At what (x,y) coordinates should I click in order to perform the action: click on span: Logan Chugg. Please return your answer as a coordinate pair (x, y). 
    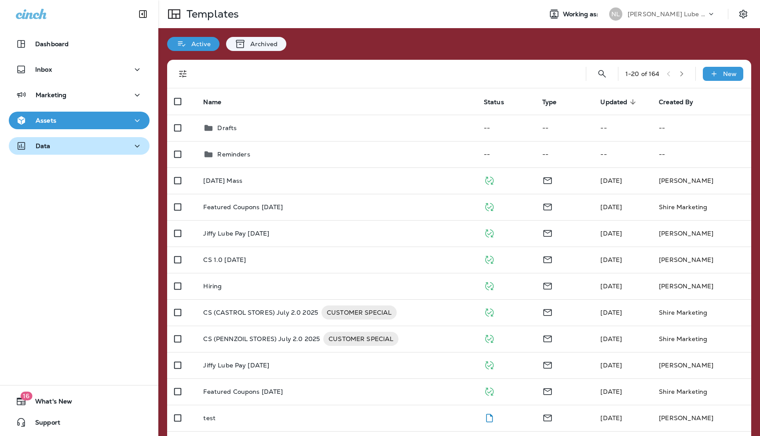
    Looking at the image, I should click on (611, 181).